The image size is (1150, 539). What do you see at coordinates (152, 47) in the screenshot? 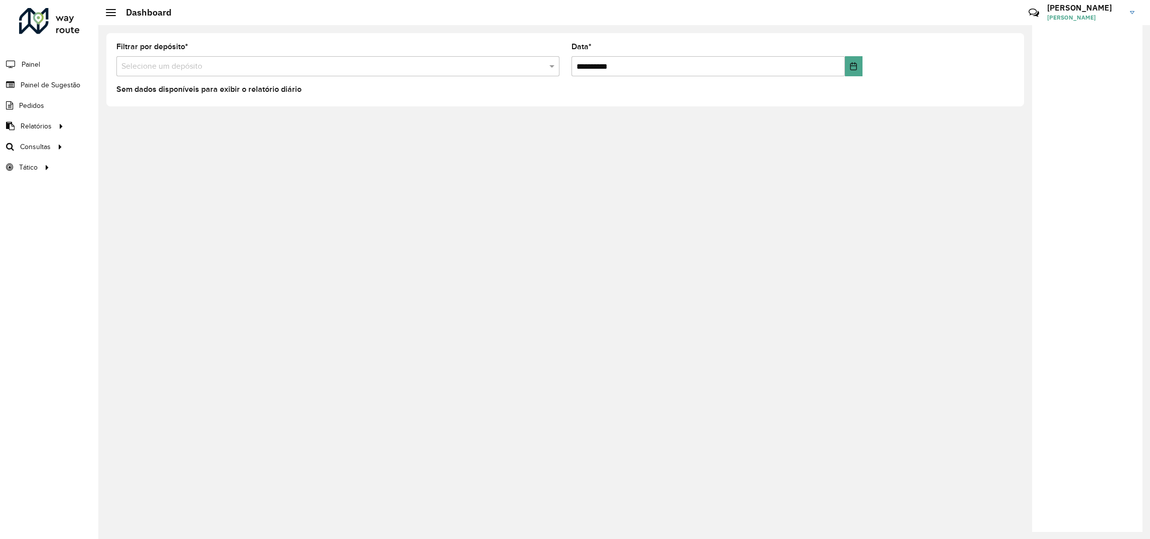
I see `label: Filtrar por depósito` at bounding box center [152, 47].